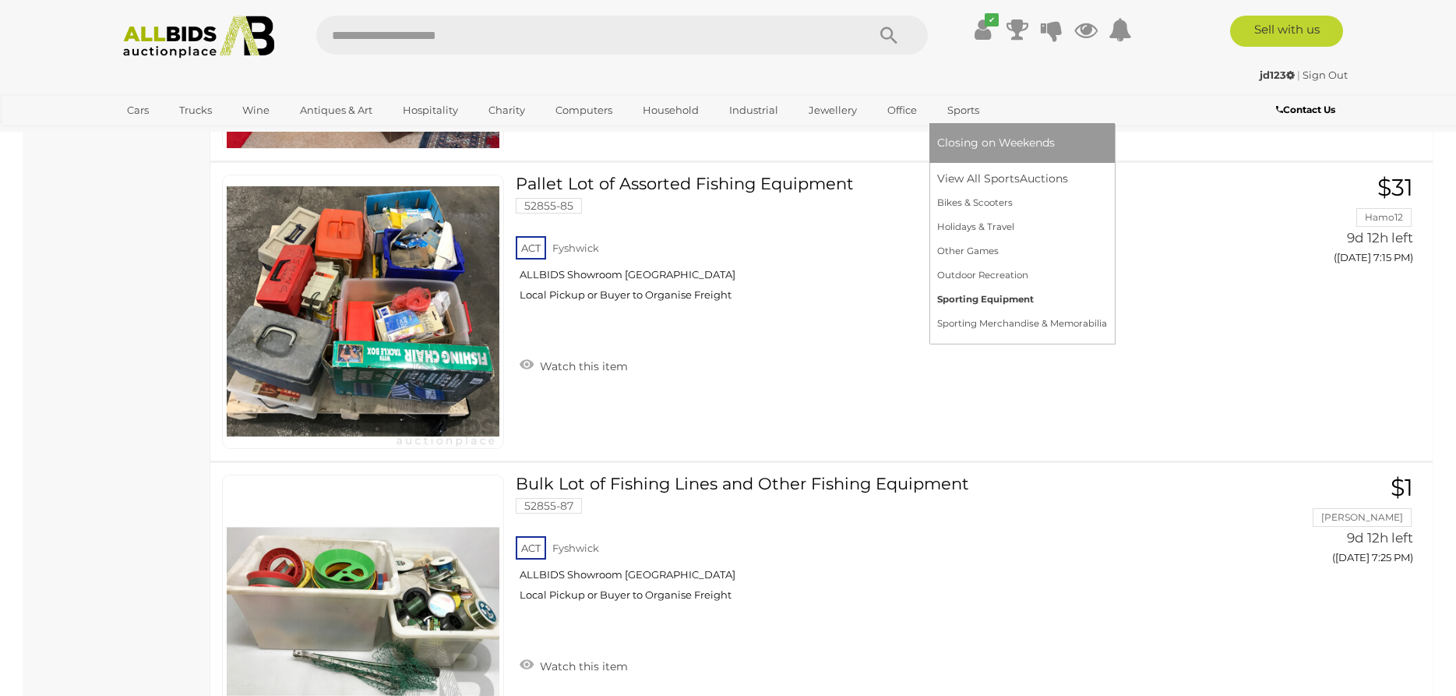 This screenshot has height=696, width=1456. Describe the element at coordinates (753, 110) in the screenshot. I see `a: Industrial` at that location.